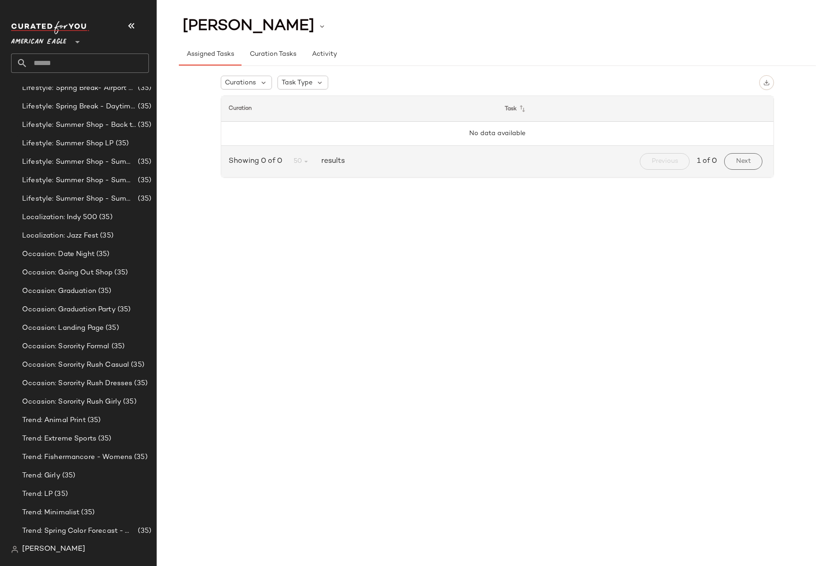 The height and width of the screenshot is (566, 838). I want to click on span: Occasion: Graduation, so click(59, 291).